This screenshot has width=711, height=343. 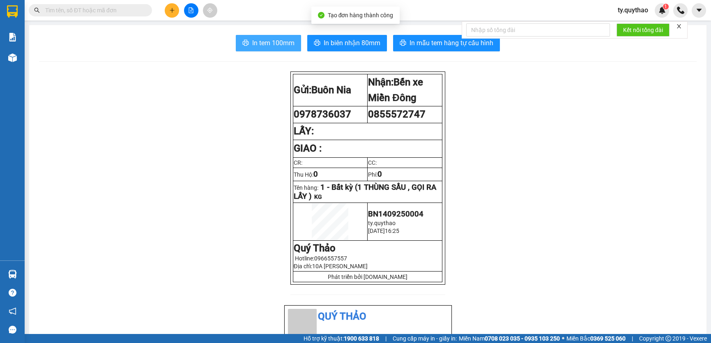 I want to click on sup: 1, so click(x=666, y=7).